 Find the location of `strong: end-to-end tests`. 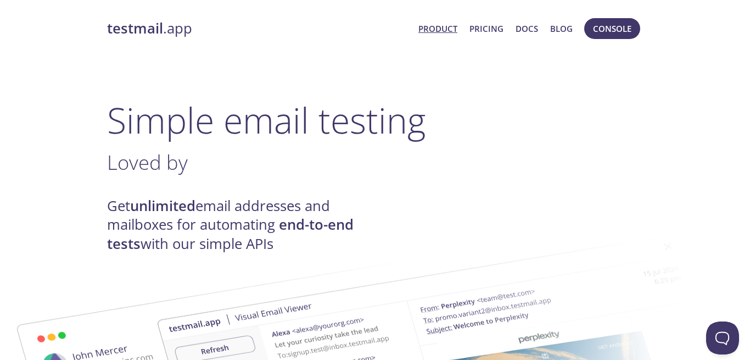

strong: end-to-end tests is located at coordinates (230, 233).